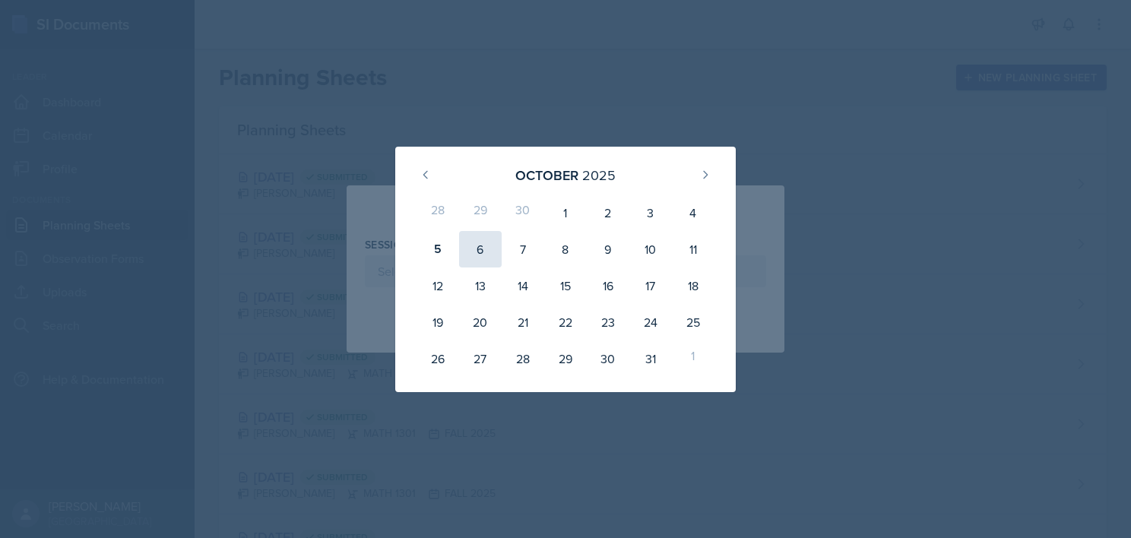 This screenshot has width=1131, height=538. What do you see at coordinates (480, 322) in the screenshot?
I see `div: 20` at bounding box center [480, 322].